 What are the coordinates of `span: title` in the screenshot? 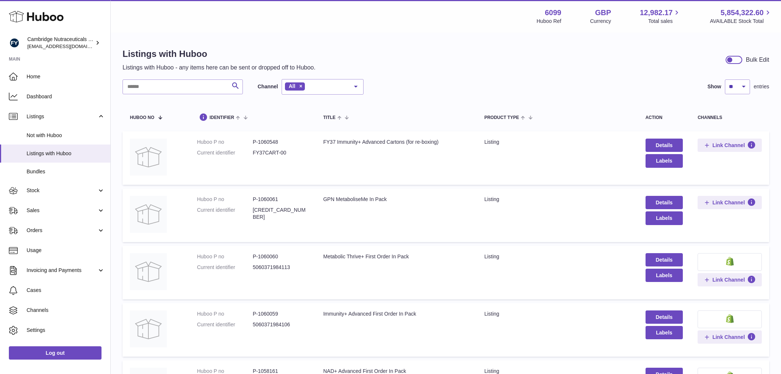 It's located at (329, 117).